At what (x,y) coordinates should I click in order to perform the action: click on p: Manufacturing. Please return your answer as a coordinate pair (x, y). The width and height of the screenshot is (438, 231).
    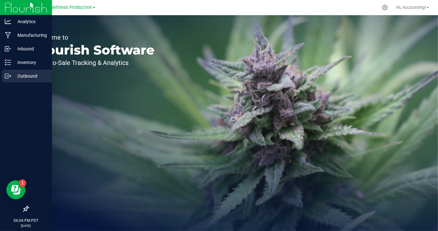
    Looking at the image, I should click on (30, 35).